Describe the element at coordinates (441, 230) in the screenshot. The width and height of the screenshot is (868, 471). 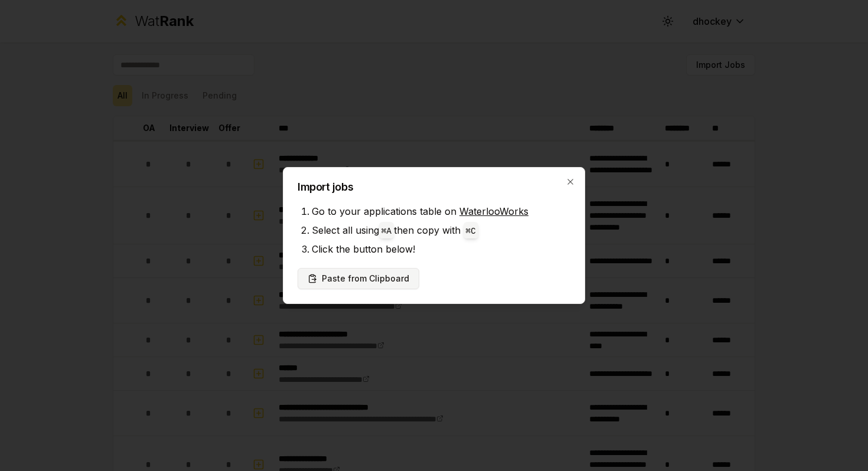
I see `li: Select all using then copy with` at that location.